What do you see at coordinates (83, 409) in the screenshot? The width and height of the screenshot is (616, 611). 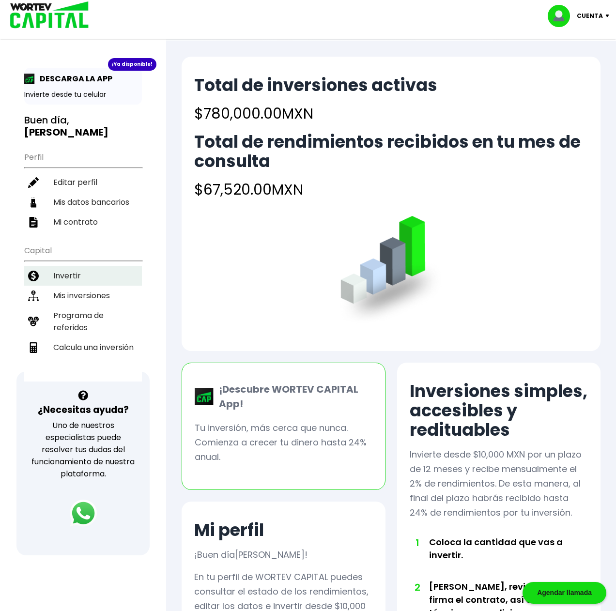 I see `h3: ¿Necesitas ayuda?` at bounding box center [83, 409].